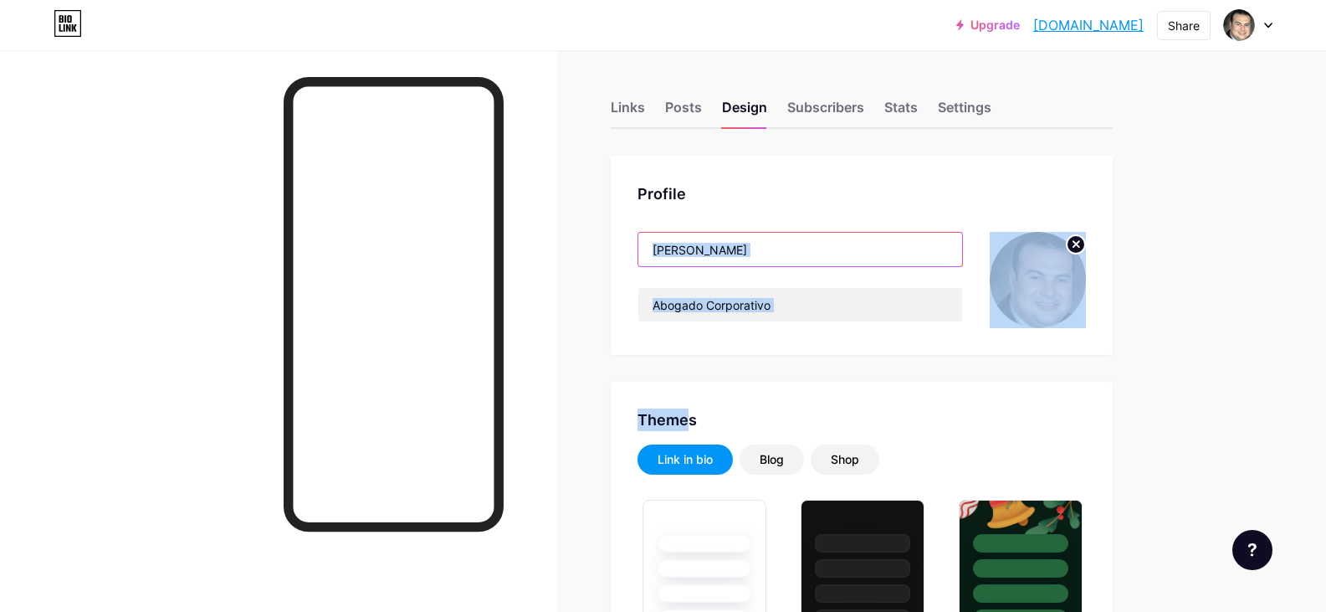  I want to click on div: Shop, so click(845, 459).